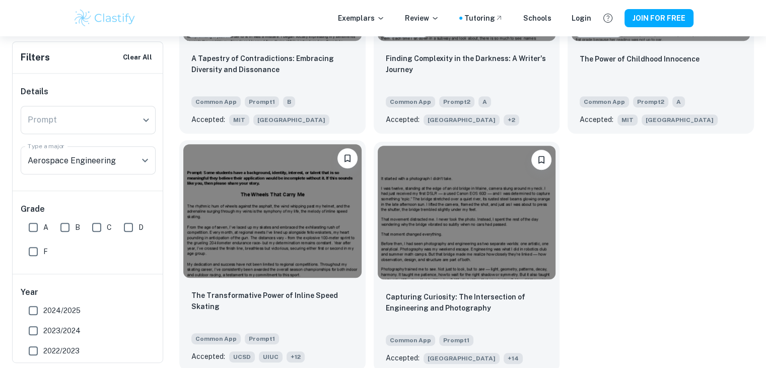 The image size is (766, 368). I want to click on span: + 14, so click(513, 358).